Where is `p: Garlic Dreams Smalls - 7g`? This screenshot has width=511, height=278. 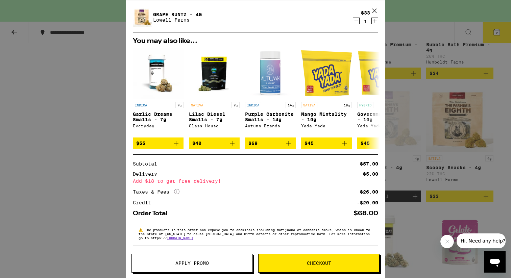 p: Garlic Dreams Smalls - 7g is located at coordinates (158, 117).